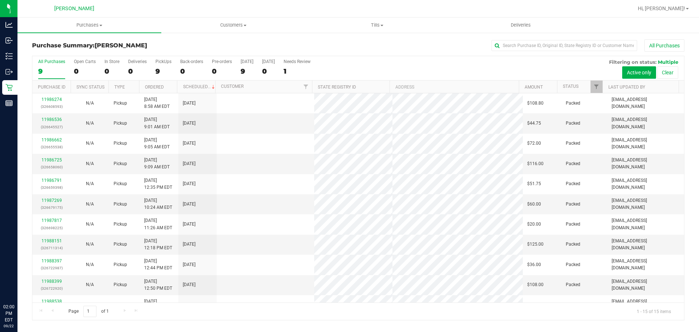 This screenshot has height=332, width=699. I want to click on span: $108.00, so click(535, 284).